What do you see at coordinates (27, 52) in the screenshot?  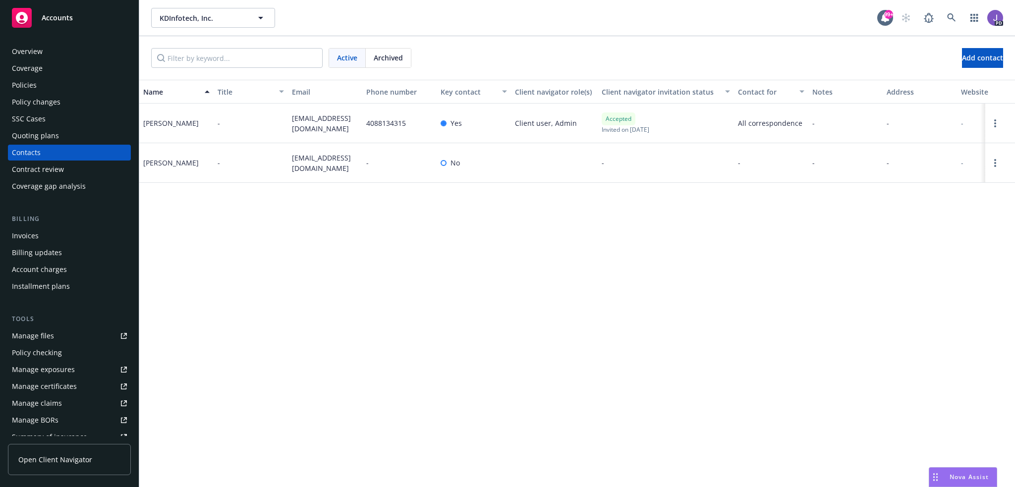 I see `div: Overview` at bounding box center [27, 52].